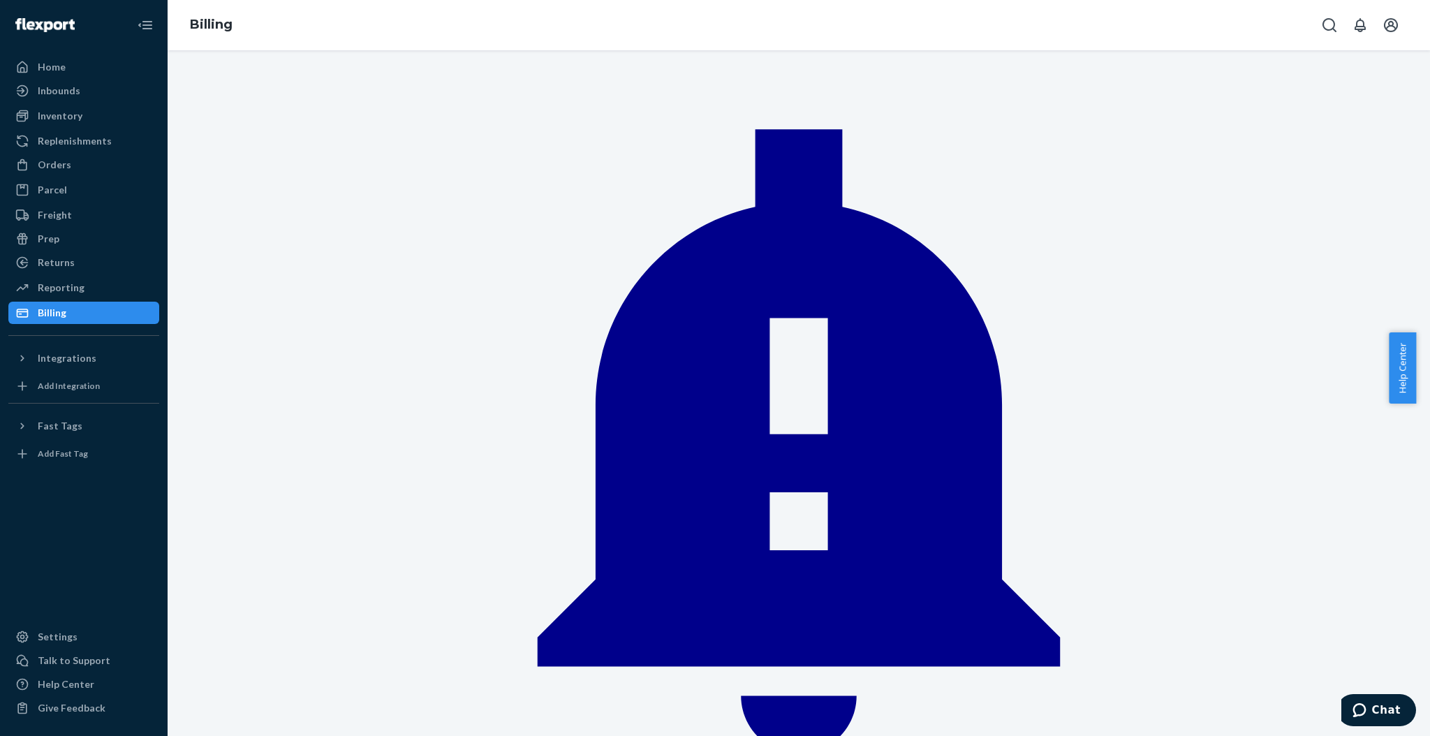 The image size is (1430, 736). Describe the element at coordinates (54, 215) in the screenshot. I see `div: Freight` at that location.